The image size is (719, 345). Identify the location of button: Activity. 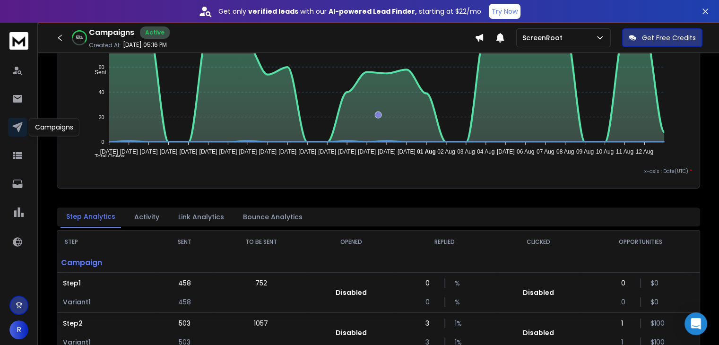
(146, 217).